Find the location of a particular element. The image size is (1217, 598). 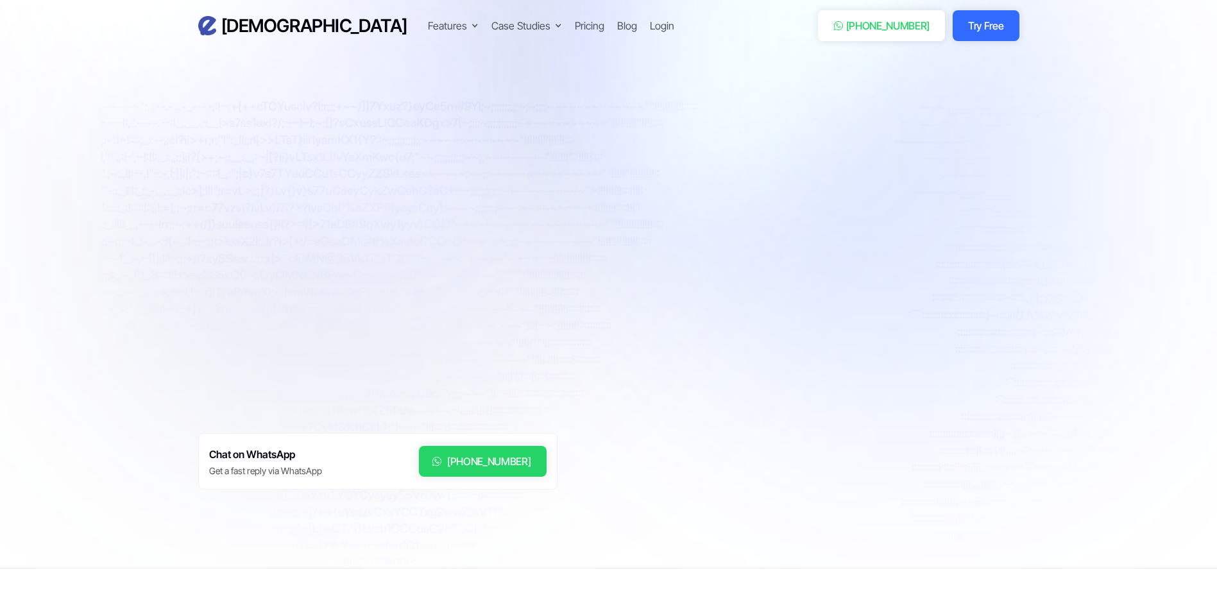

h6: Chat on WhatsApp is located at coordinates (266, 454).